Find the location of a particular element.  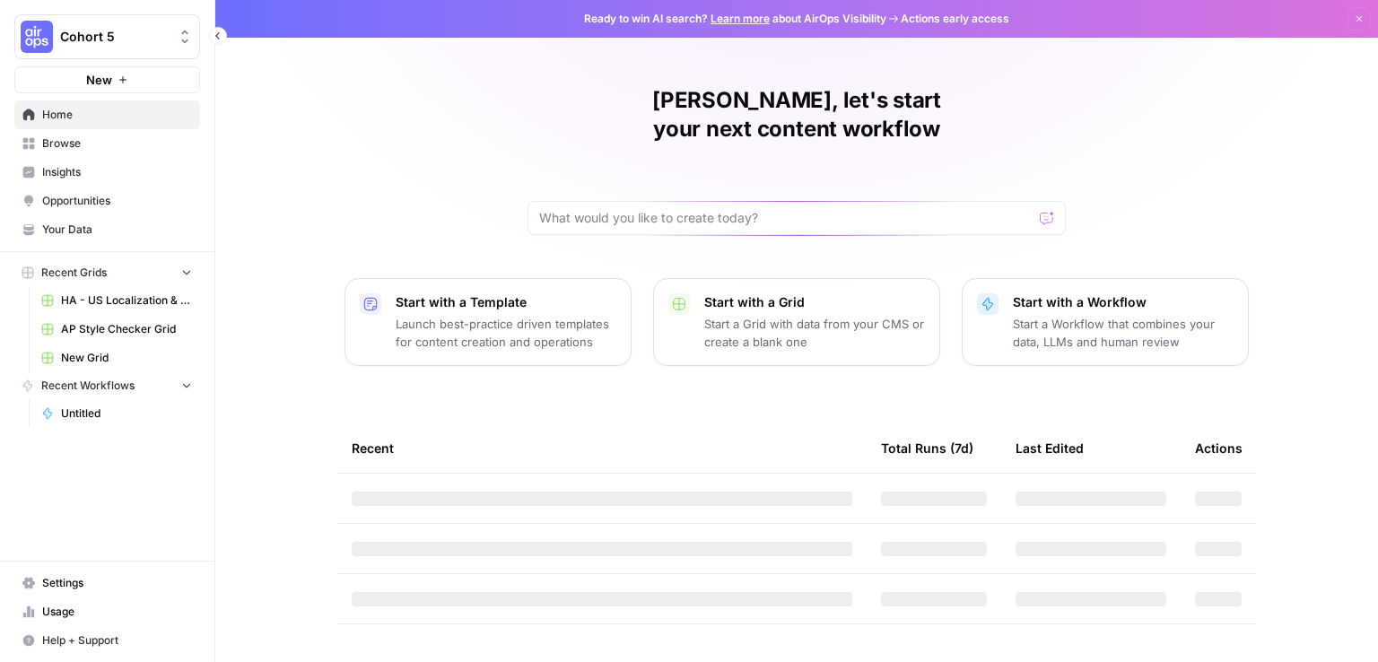

a: Your Data is located at coordinates (107, 230).